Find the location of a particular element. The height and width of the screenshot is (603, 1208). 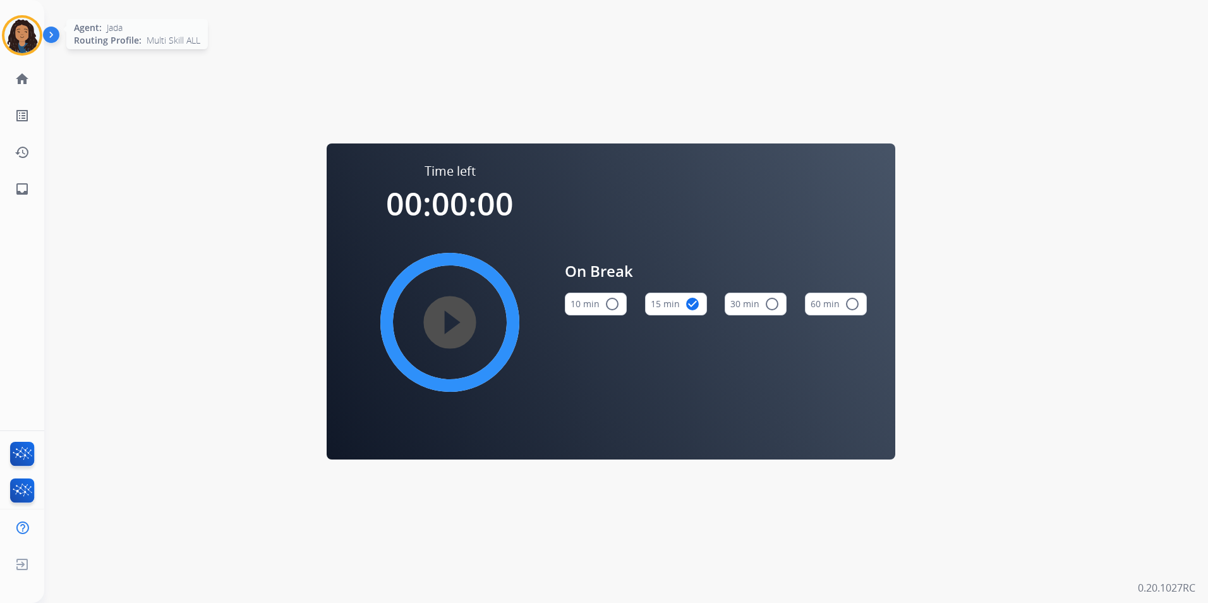

p: 0.20.1027RC is located at coordinates (1167, 588).